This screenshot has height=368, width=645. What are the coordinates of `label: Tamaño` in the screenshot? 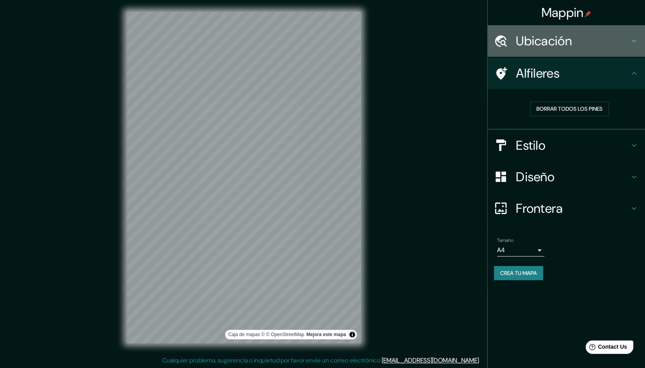 It's located at (505, 240).